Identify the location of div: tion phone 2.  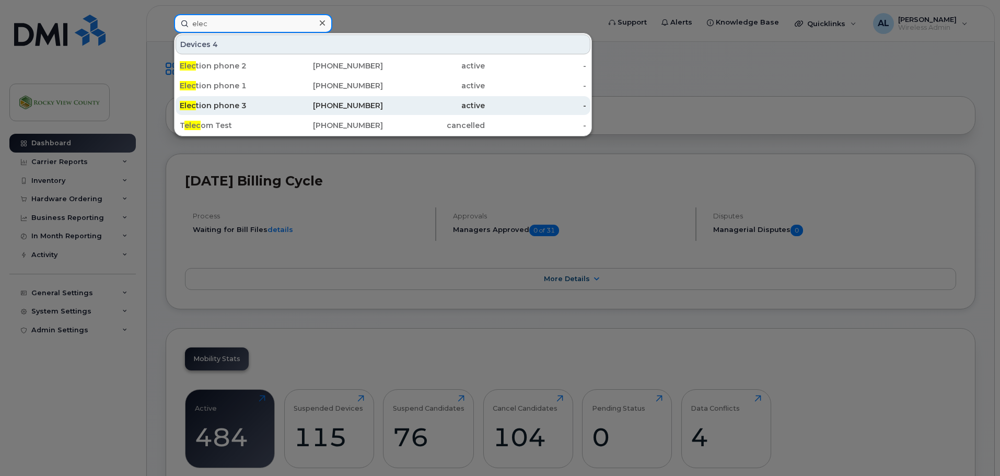
(230, 66).